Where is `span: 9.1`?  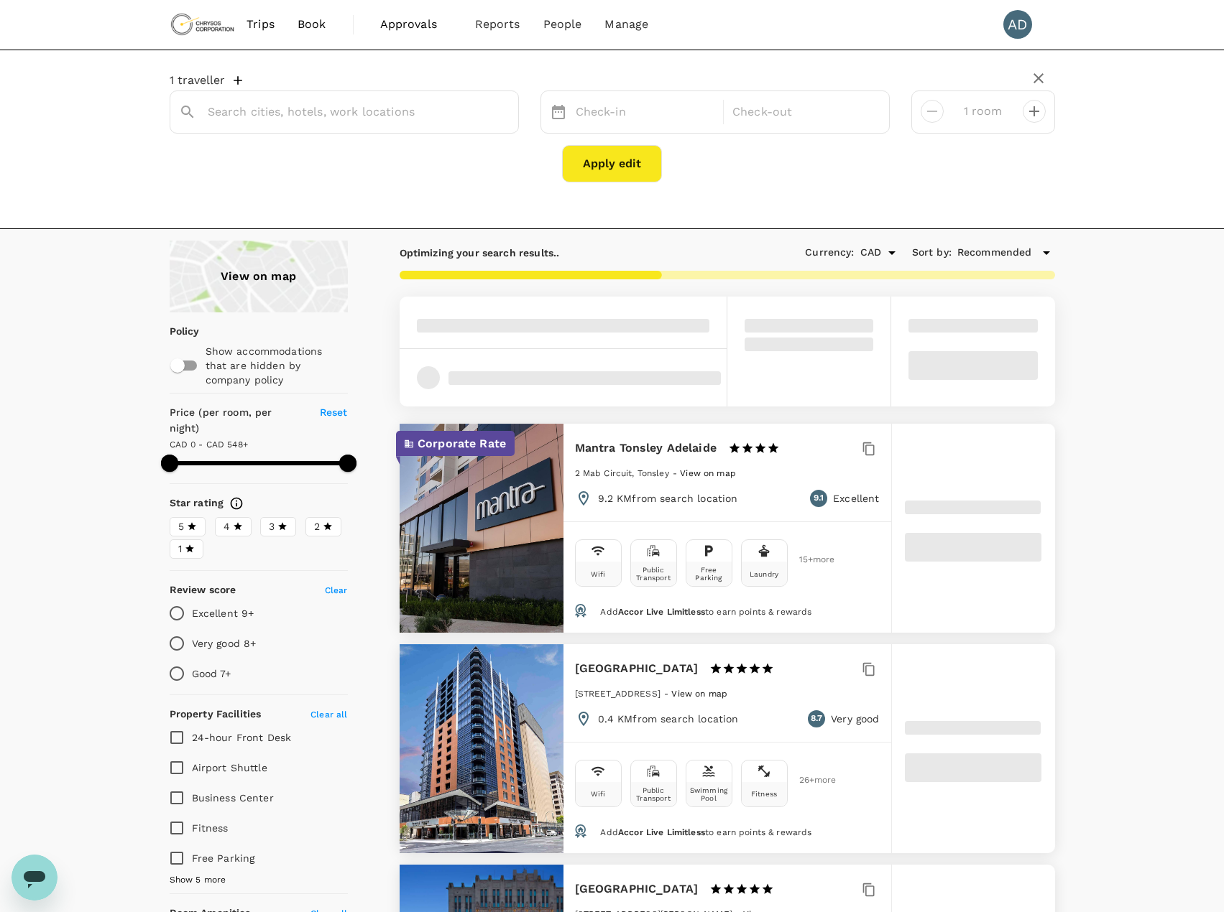
span: 9.1 is located at coordinates (818, 499).